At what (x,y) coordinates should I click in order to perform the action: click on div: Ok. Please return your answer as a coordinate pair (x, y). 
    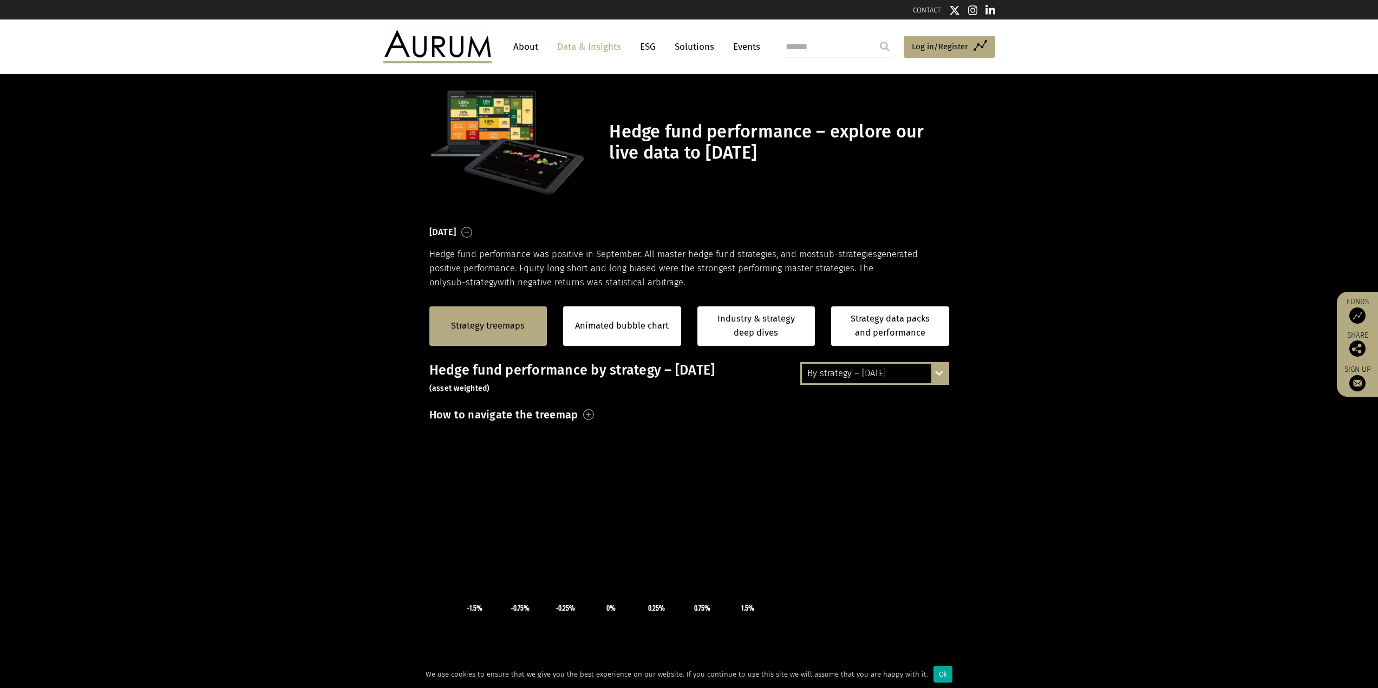
    Looking at the image, I should click on (943, 674).